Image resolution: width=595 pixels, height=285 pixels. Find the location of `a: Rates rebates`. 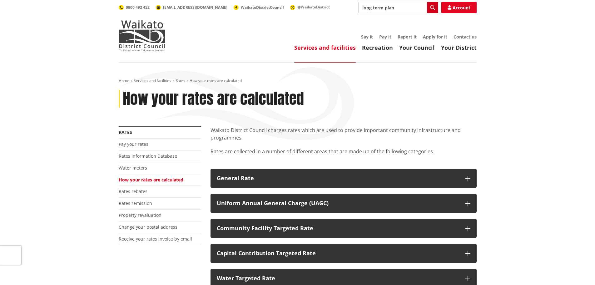

a: Rates rebates is located at coordinates (133, 191).